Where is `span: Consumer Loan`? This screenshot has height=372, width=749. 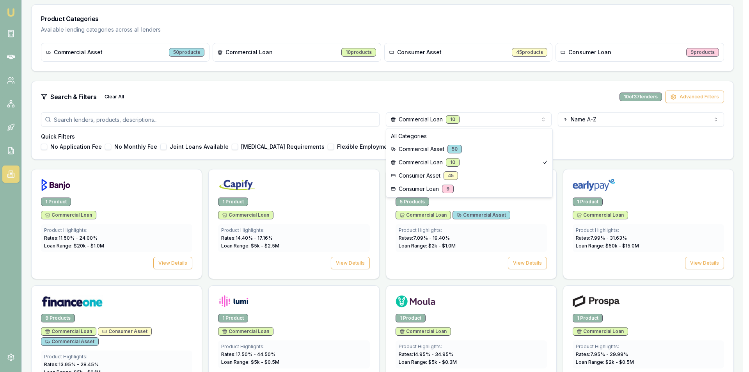
span: Consumer Loan is located at coordinates (419, 189).